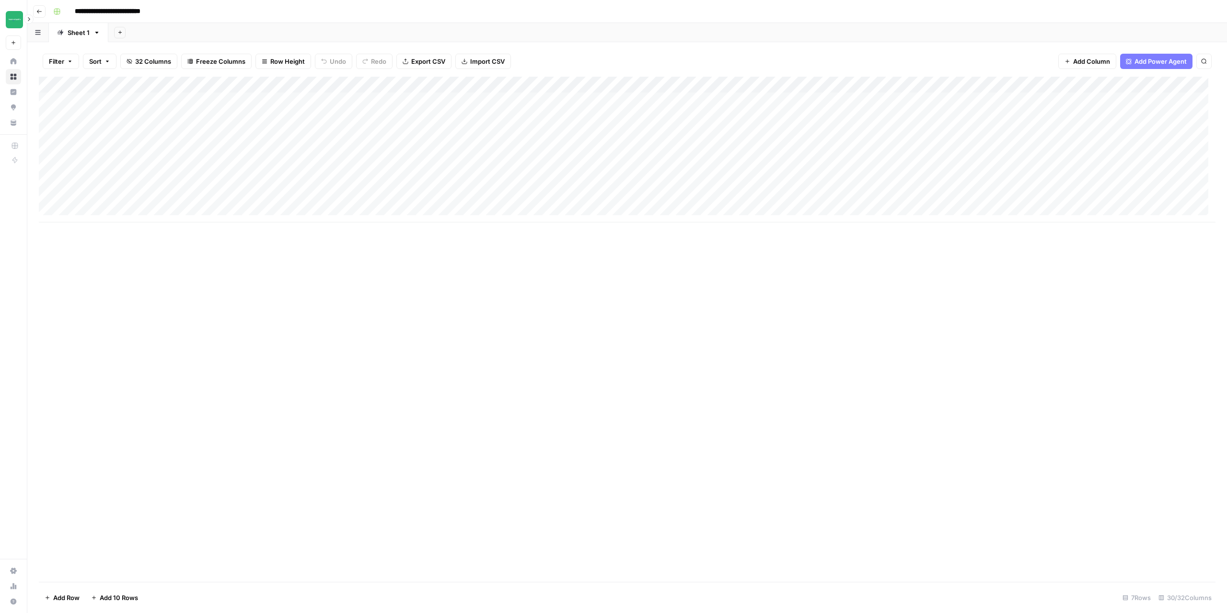 The width and height of the screenshot is (1227, 613). I want to click on button: Filter, so click(61, 61).